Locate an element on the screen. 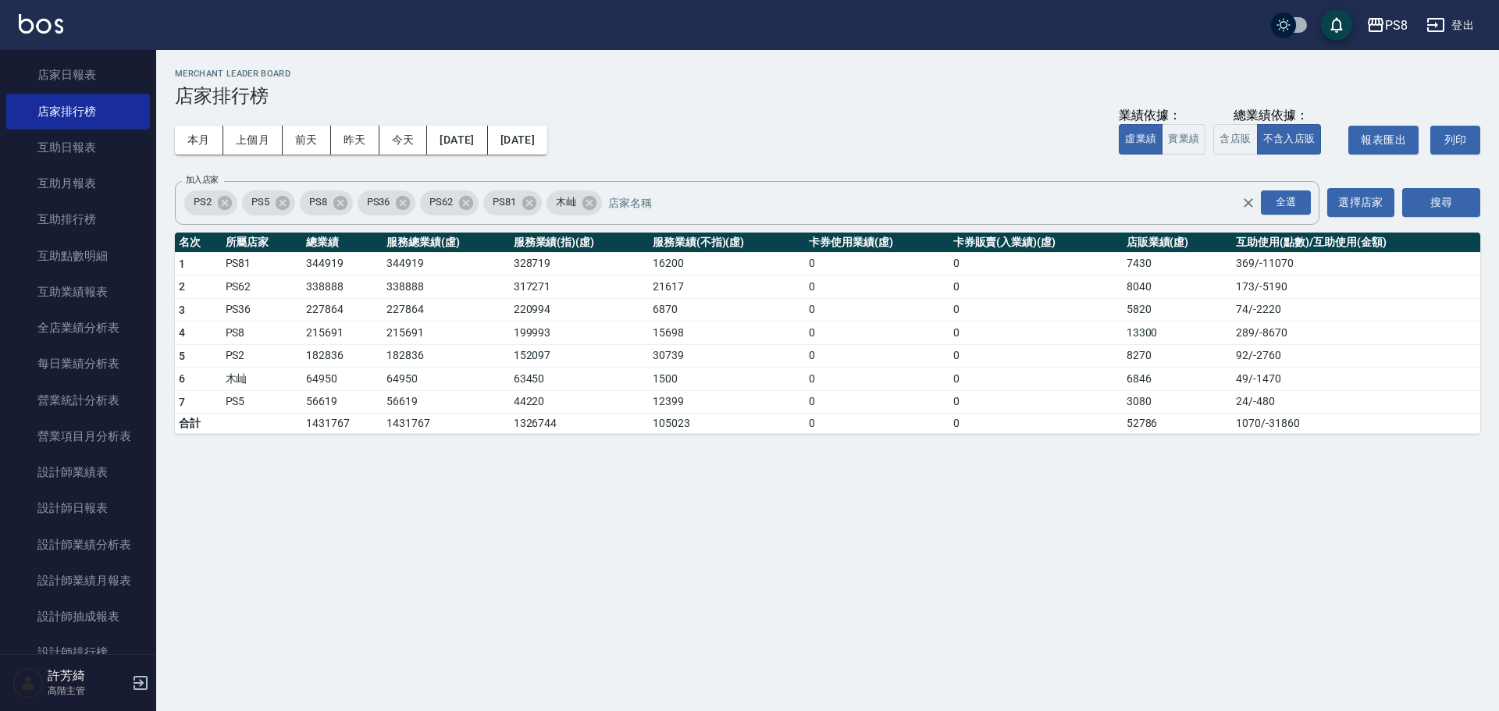 The image size is (1499, 711). span: 木屾 is located at coordinates (566, 202).